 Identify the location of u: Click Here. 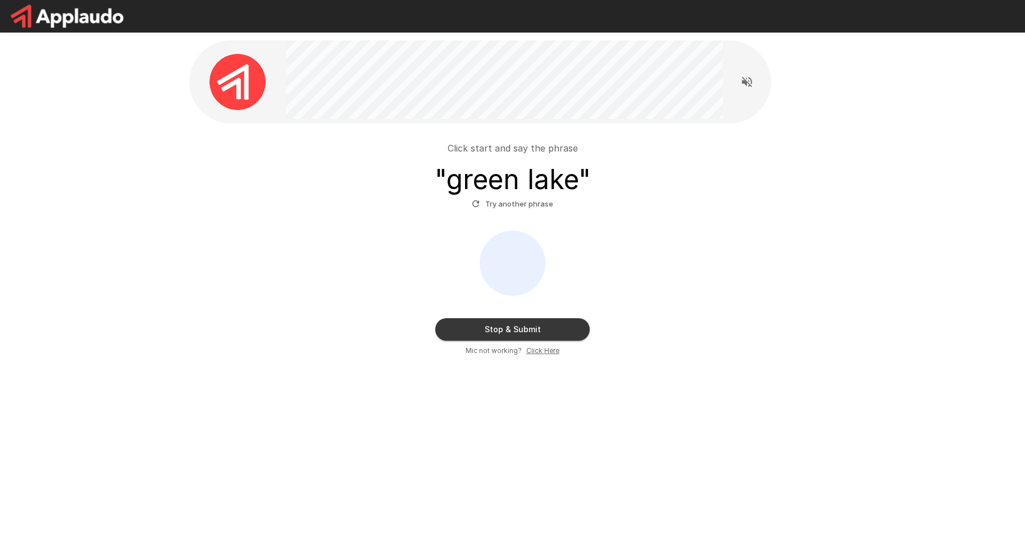
(542, 350).